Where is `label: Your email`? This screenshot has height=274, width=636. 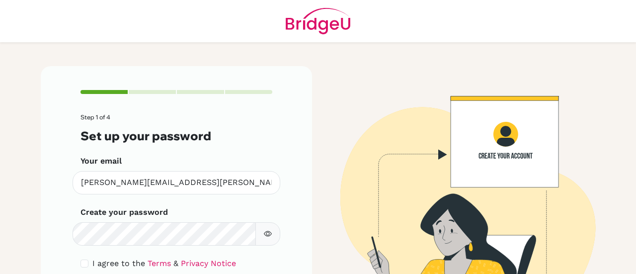
label: Your email is located at coordinates (101, 161).